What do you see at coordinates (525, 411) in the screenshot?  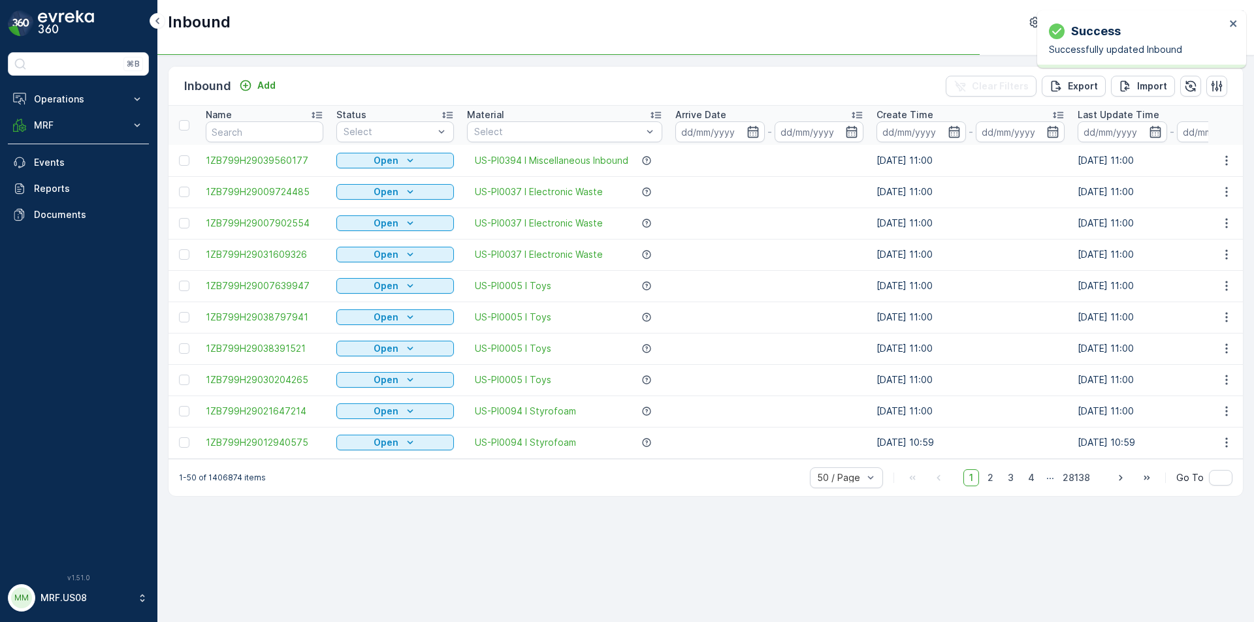 I see `a: US-PI0094 I Styrofoam` at bounding box center [525, 411].